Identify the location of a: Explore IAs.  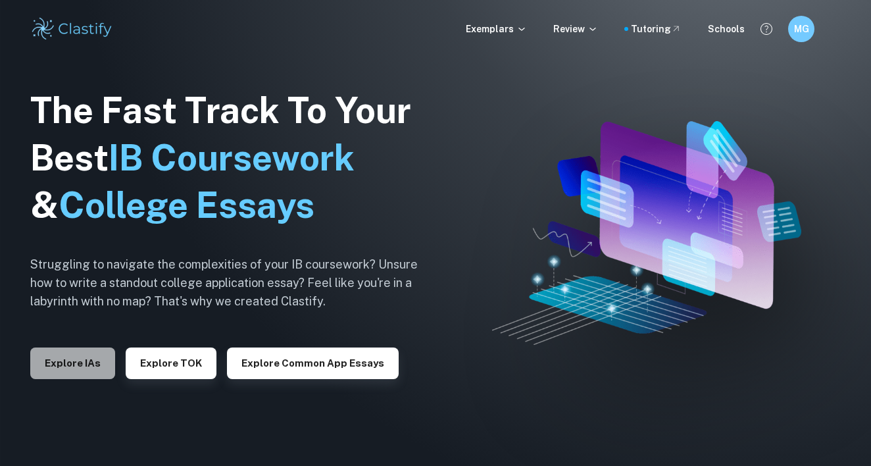
(72, 362).